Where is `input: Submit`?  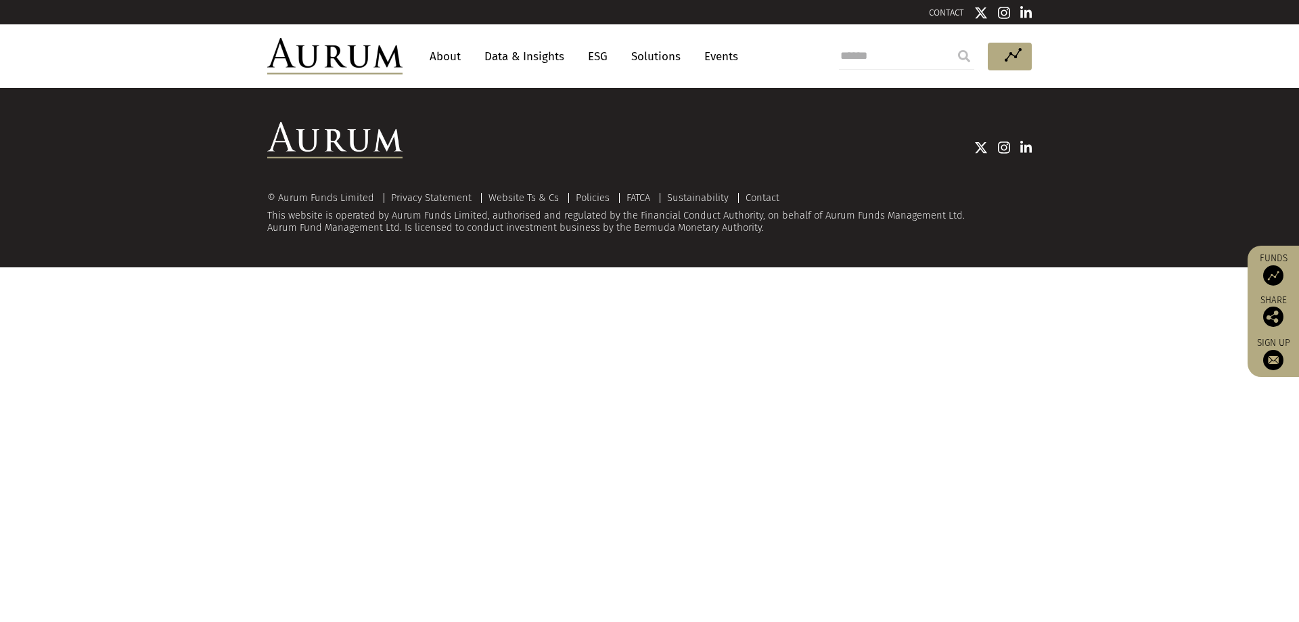
input: Submit is located at coordinates (964, 56).